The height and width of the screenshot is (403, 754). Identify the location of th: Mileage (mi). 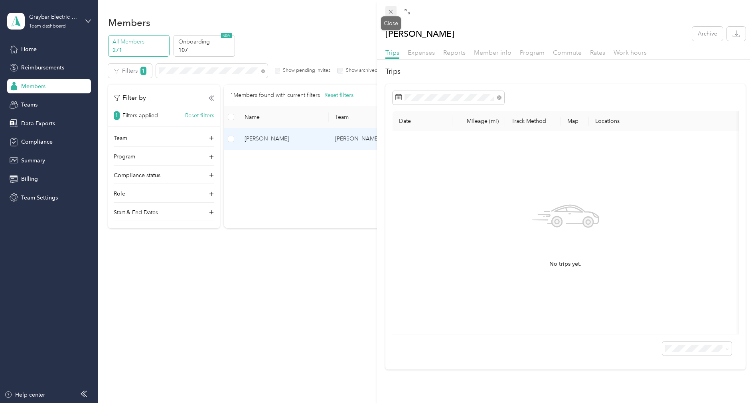
(479, 121).